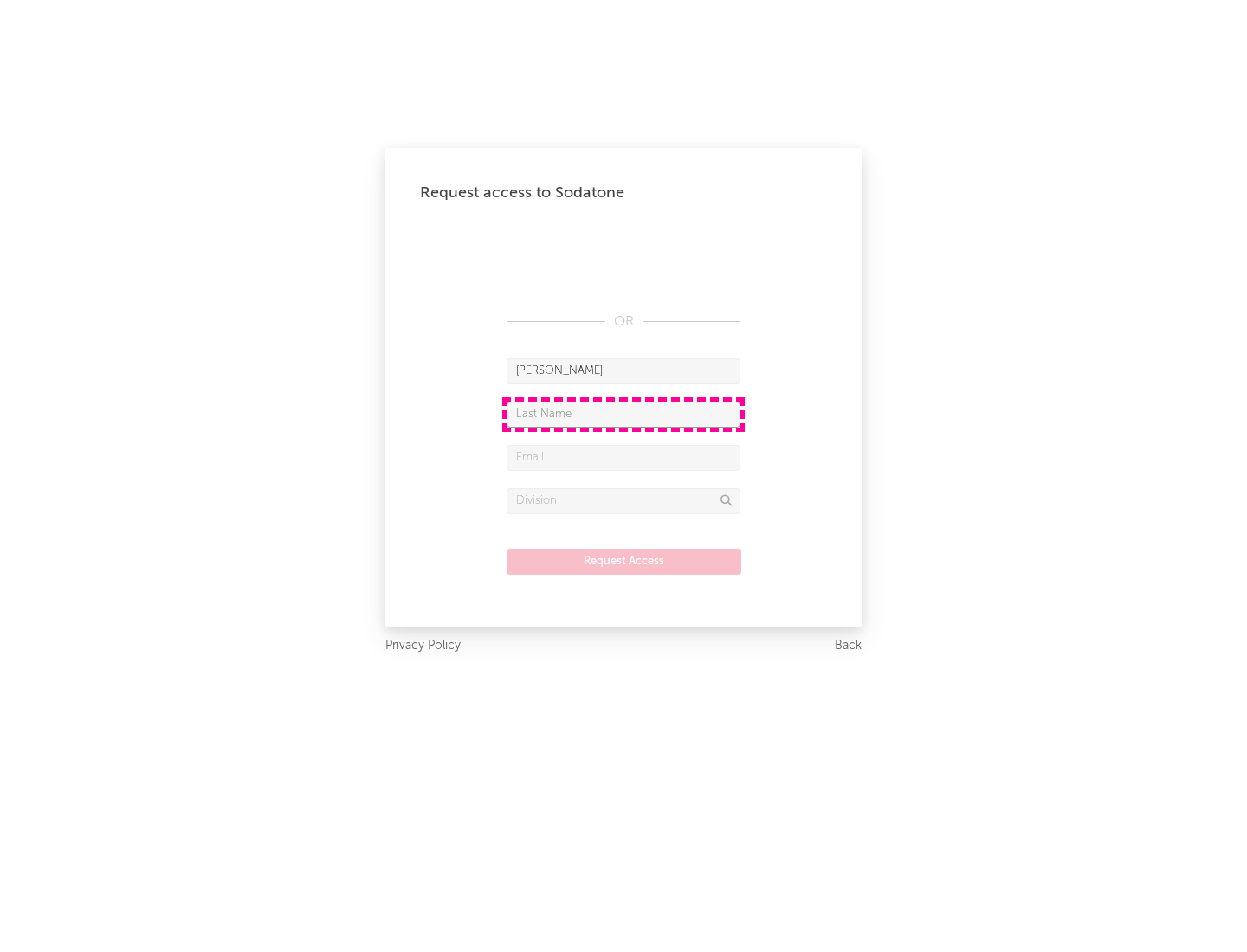 The width and height of the screenshot is (1247, 952). What do you see at coordinates (423, 646) in the screenshot?
I see `a: Privacy Policy` at bounding box center [423, 646].